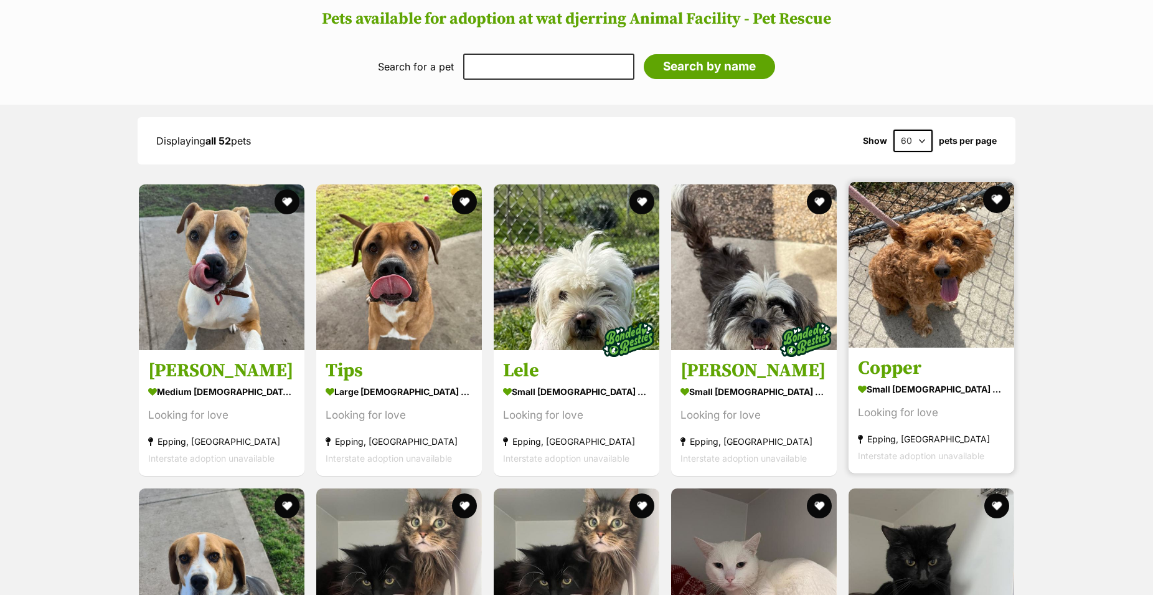 This screenshot has height=595, width=1153. What do you see at coordinates (222, 267) in the screenshot?
I see `img: Sophie` at bounding box center [222, 267].